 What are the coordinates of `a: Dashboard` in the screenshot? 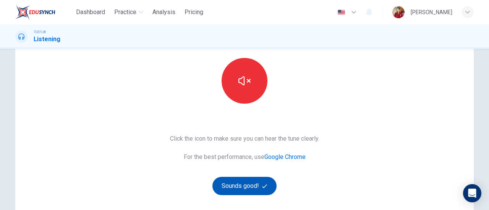 It's located at (90, 12).